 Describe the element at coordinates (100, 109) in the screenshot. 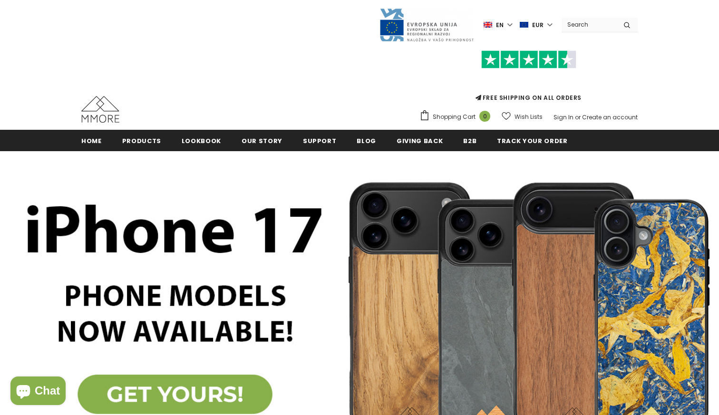

I see `img: MMORE Cases` at that location.